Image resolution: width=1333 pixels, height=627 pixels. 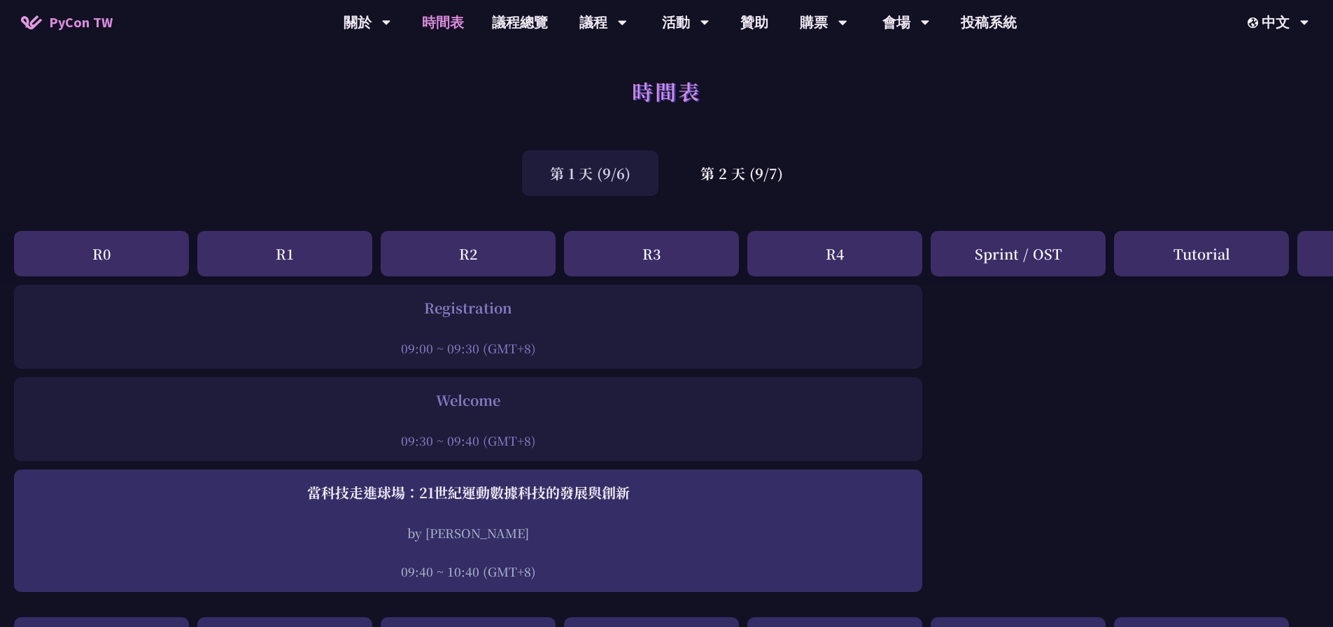 What do you see at coordinates (468, 253) in the screenshot?
I see `div: R2` at bounding box center [468, 253].